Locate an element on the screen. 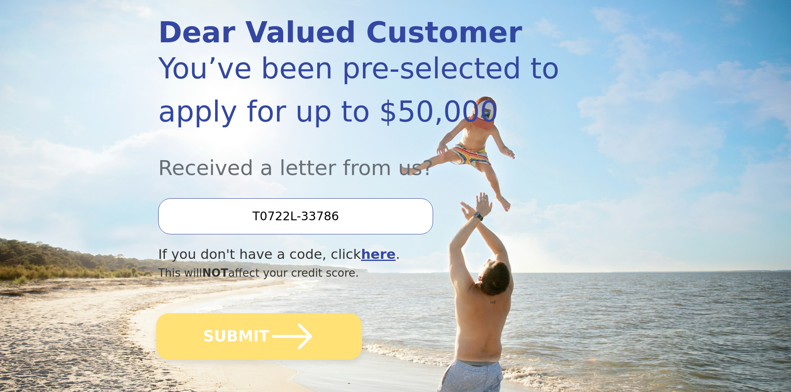 Image resolution: width=791 pixels, height=392 pixels. b: here is located at coordinates (378, 254).